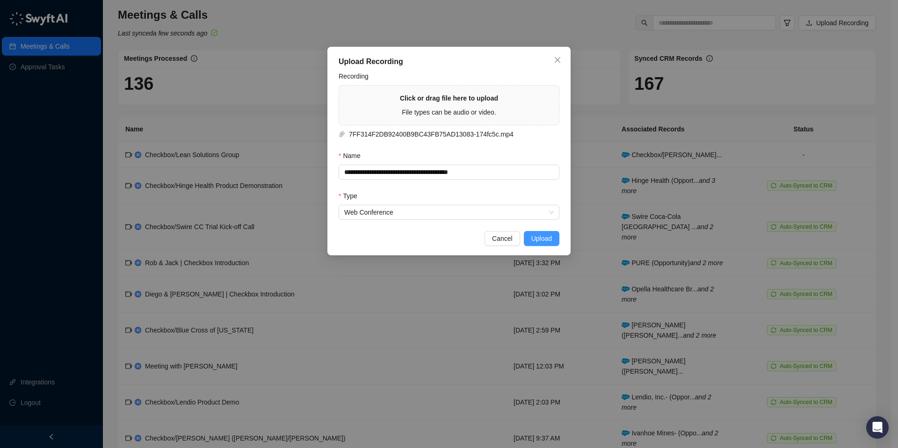 Image resolution: width=898 pixels, height=448 pixels. I want to click on label: Type, so click(351, 196).